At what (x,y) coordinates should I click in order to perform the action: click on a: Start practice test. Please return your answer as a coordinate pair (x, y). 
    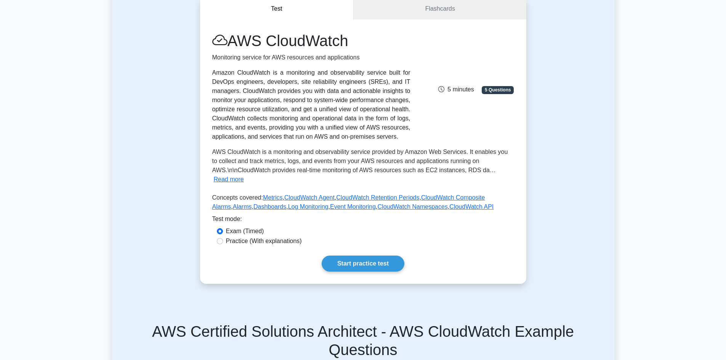
    Looking at the image, I should click on (363, 264).